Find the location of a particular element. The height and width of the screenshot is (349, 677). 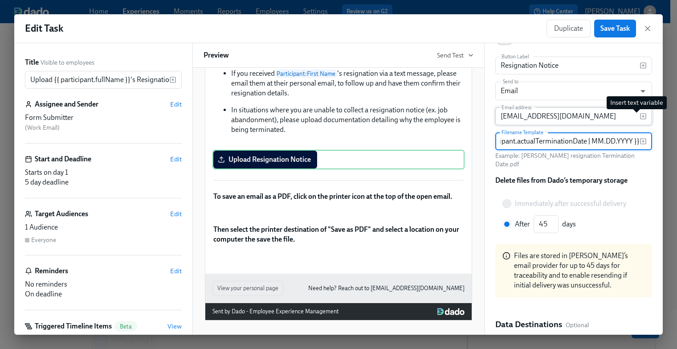

h6: Reminders is located at coordinates (51, 271).